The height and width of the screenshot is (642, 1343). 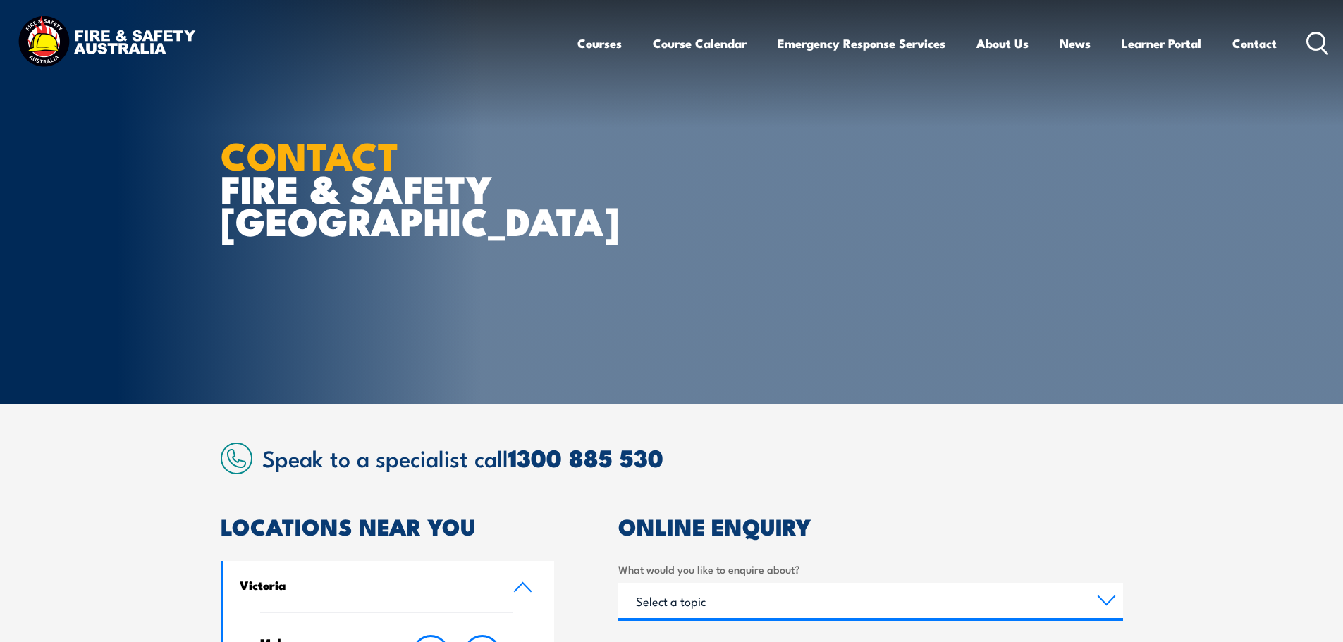 I want to click on a: Victoria, so click(x=389, y=586).